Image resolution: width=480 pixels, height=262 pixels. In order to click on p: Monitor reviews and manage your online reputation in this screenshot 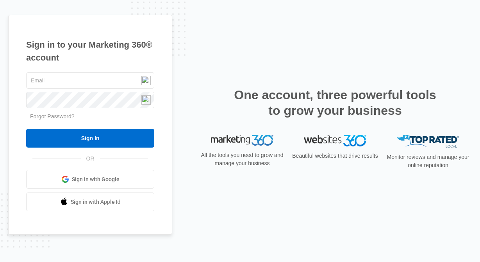, I will do `click(428, 161)`.